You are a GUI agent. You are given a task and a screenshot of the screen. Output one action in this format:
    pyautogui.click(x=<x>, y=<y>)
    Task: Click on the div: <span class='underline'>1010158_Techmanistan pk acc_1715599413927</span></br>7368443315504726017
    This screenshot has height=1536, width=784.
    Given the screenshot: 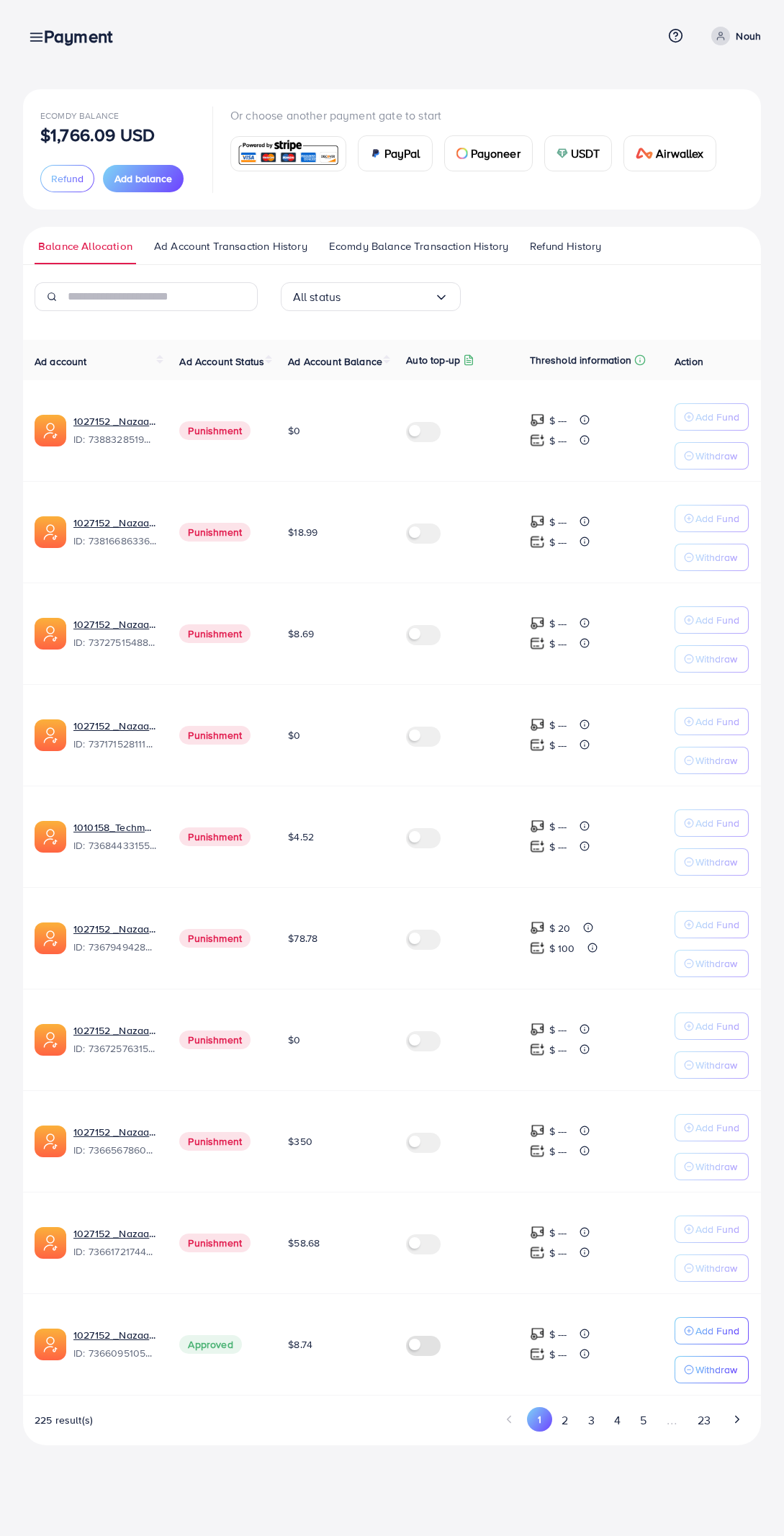 What is the action you would take?
    pyautogui.click(x=114, y=837)
    